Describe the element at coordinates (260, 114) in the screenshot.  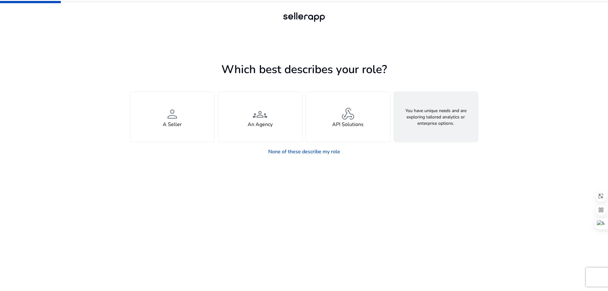
I see `span: groups` at that location.